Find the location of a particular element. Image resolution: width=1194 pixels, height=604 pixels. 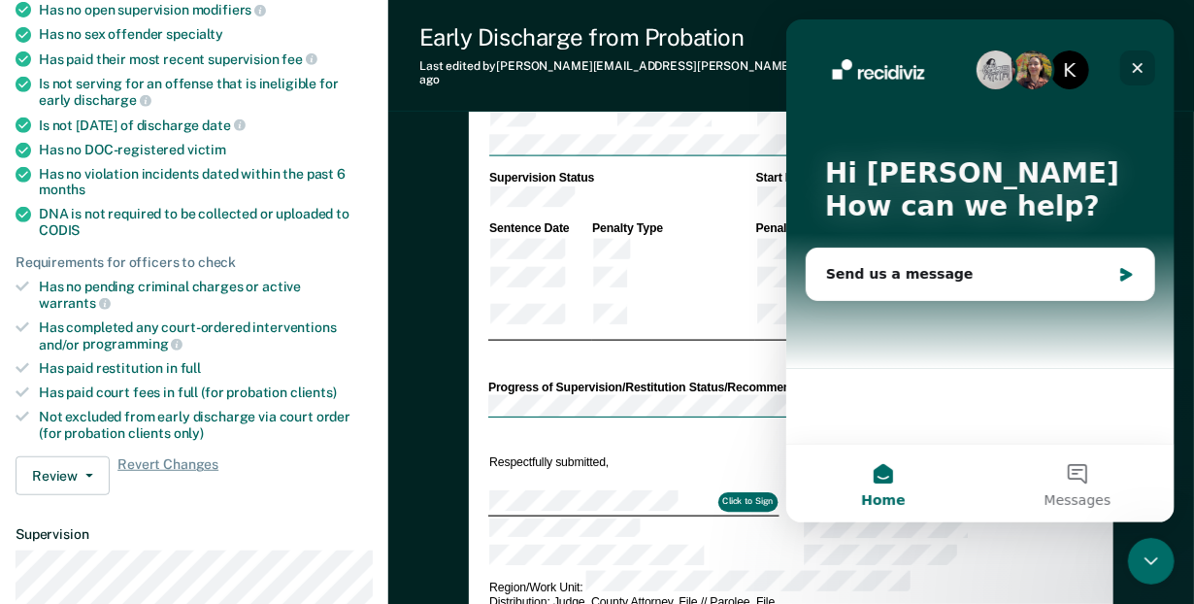

button: Review is located at coordinates (62, 476).